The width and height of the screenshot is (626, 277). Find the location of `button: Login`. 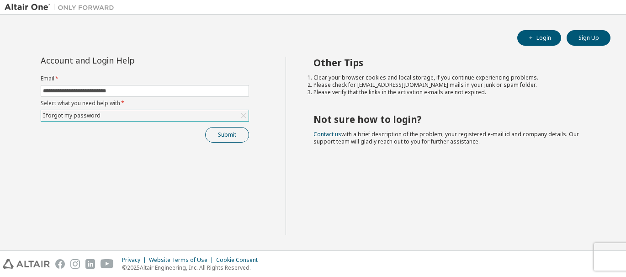

button: Login is located at coordinates (539, 38).